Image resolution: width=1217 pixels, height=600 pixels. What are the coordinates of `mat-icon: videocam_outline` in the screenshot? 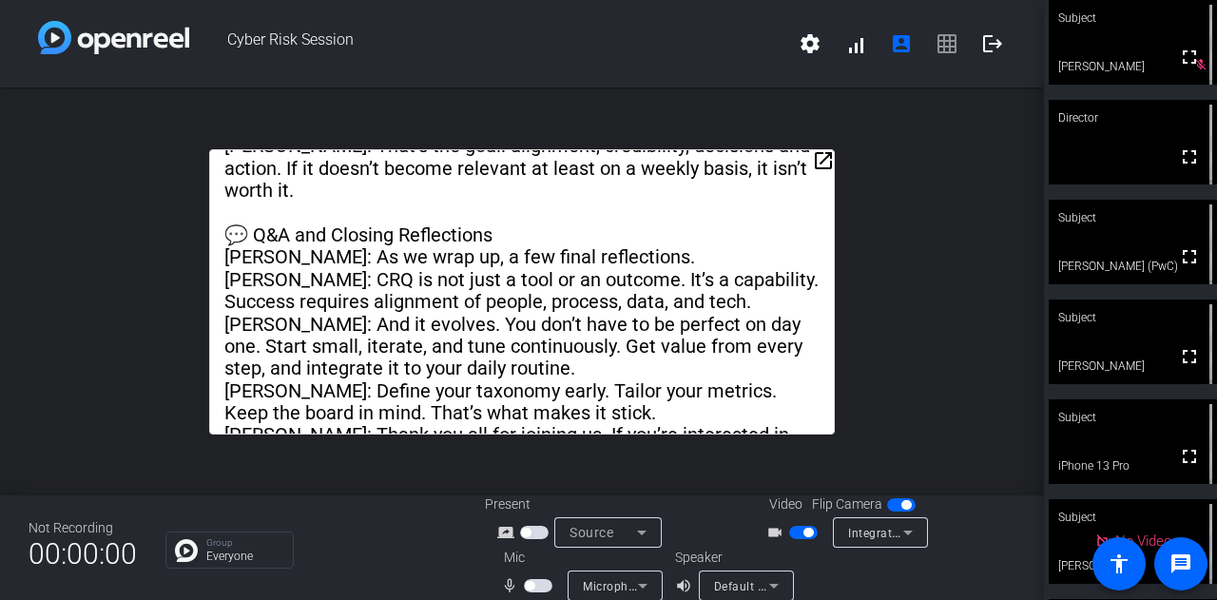 It's located at (777, 532).